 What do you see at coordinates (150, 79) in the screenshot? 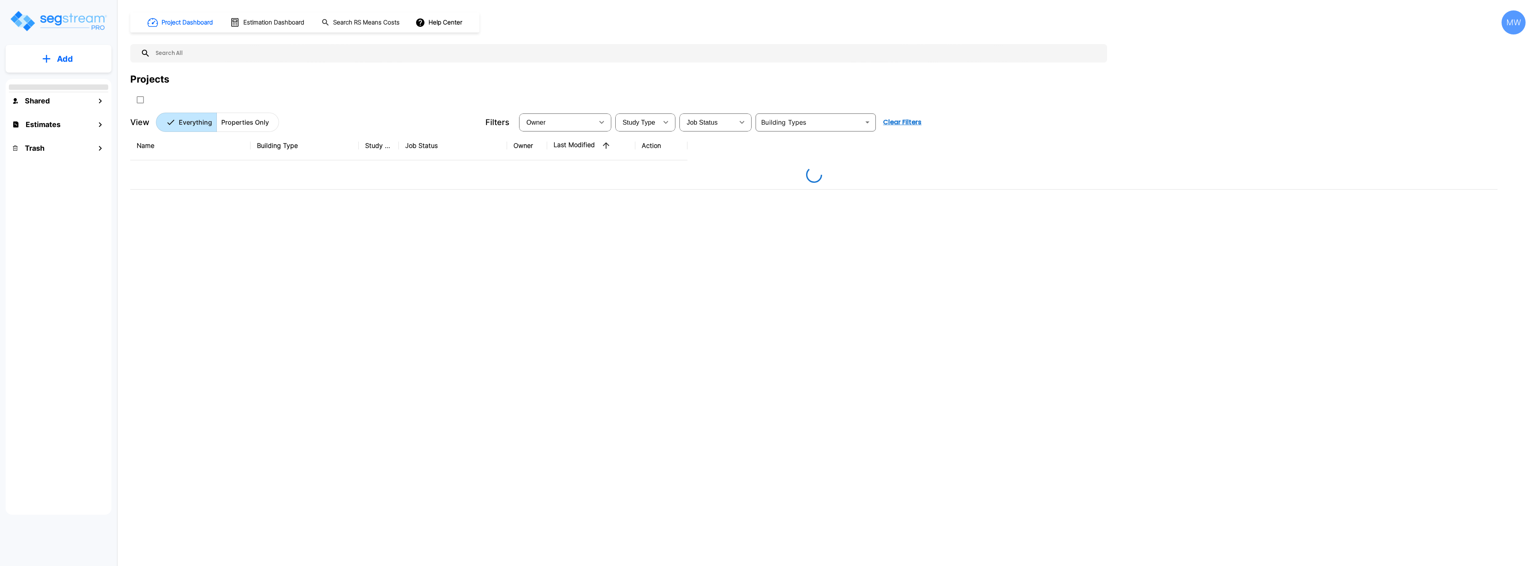
I see `div: Projects` at bounding box center [150, 79].